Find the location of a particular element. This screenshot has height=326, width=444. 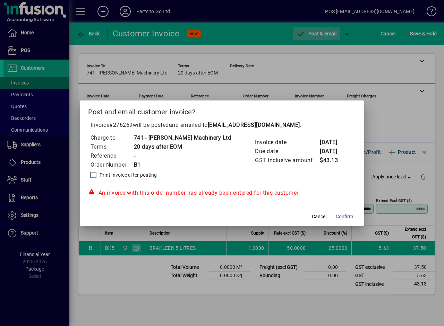

td: Due date is located at coordinates (287, 151).